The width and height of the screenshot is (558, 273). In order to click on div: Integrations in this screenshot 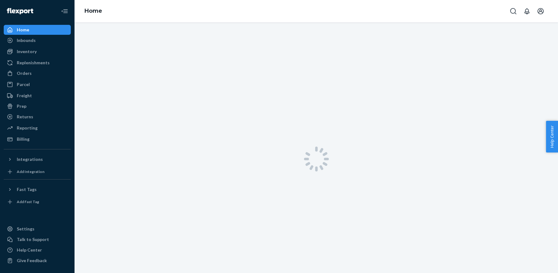, I will do `click(30, 159)`.